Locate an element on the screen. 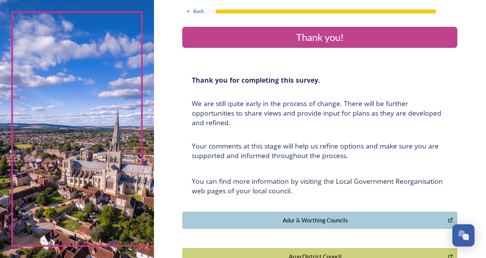 This screenshot has width=486, height=258. span: Back is located at coordinates (199, 11).